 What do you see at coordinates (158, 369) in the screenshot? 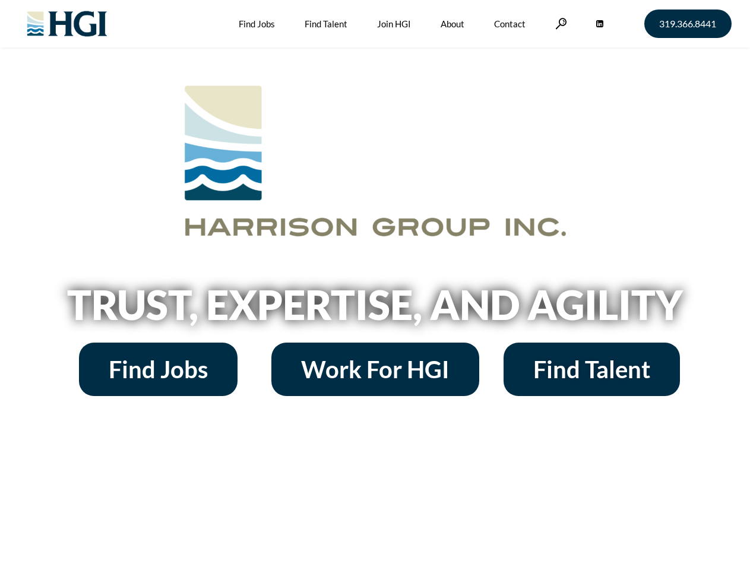
I see `span: Find Jobs` at bounding box center [158, 369].